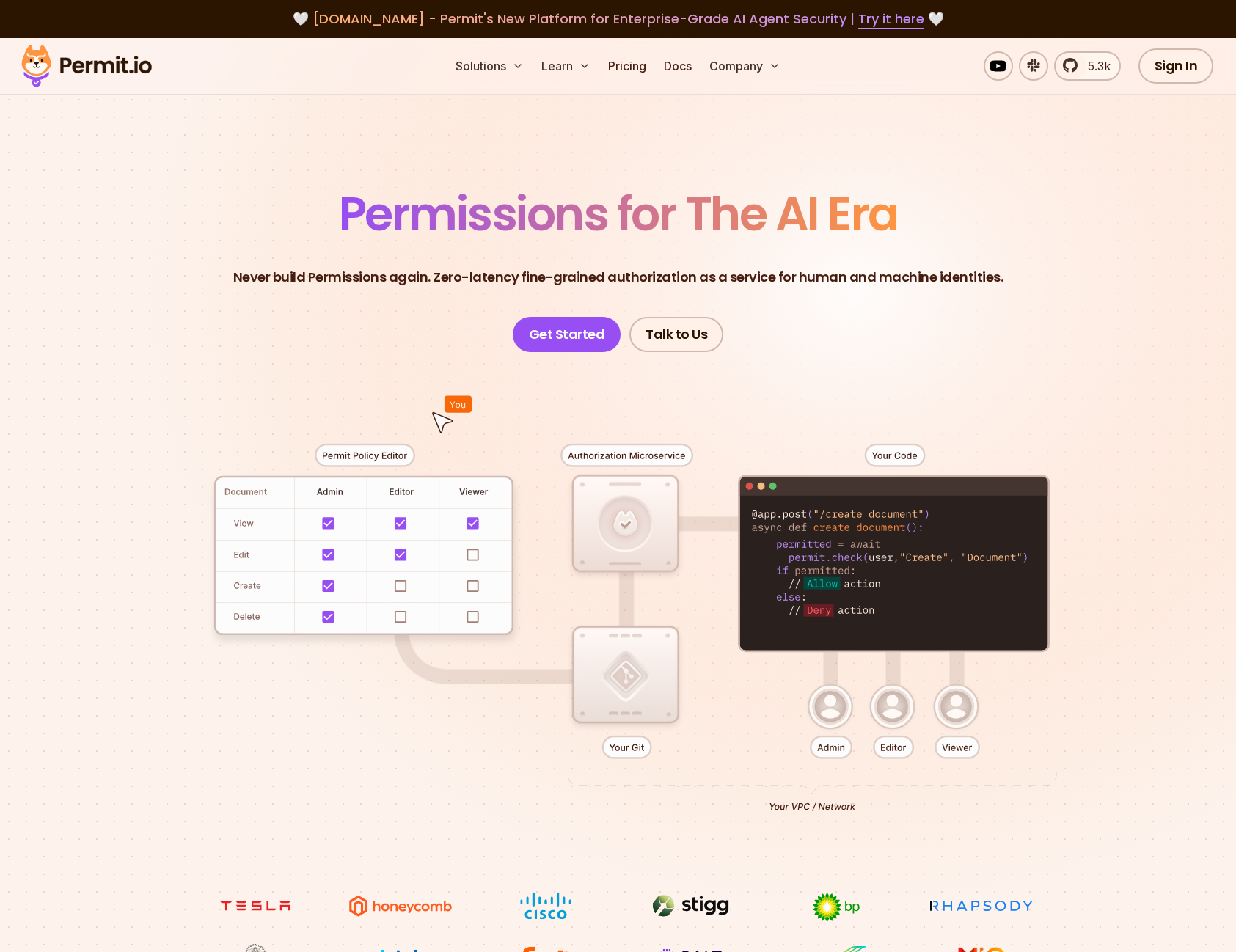  Describe the element at coordinates (618, 214) in the screenshot. I see `span: Permissions for The AI Era` at that location.